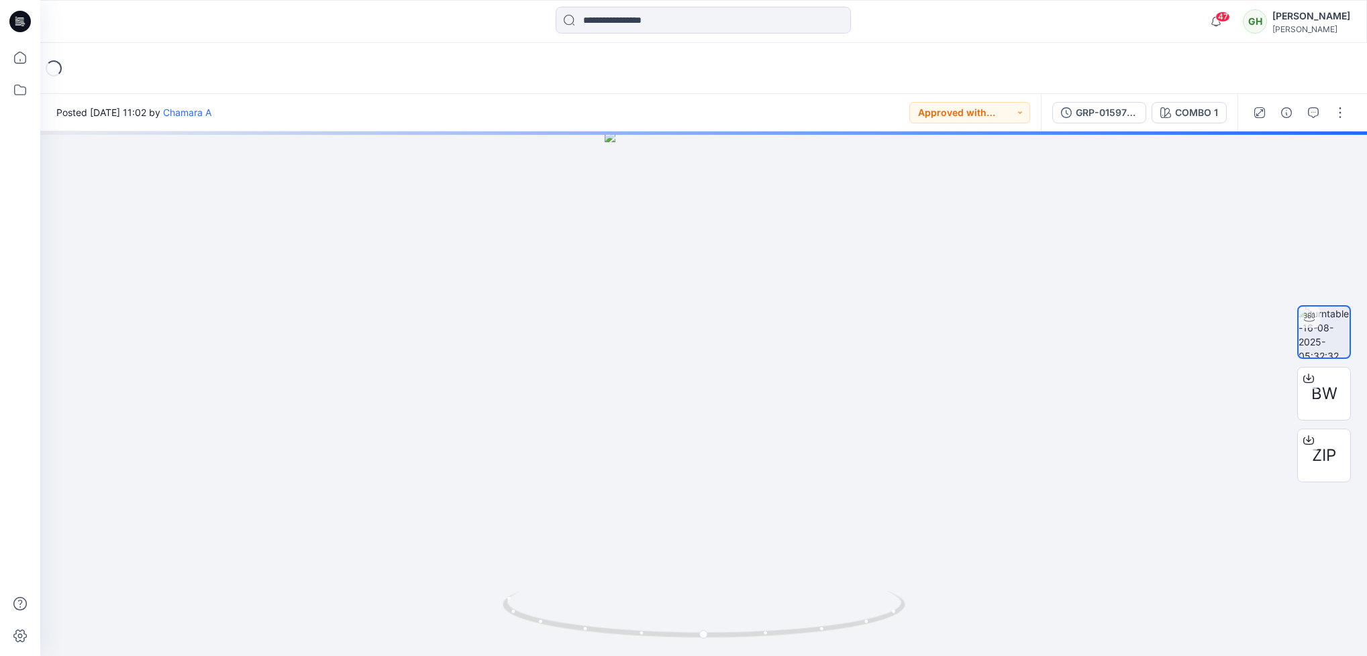  What do you see at coordinates (1223, 17) in the screenshot?
I see `span: 47` at bounding box center [1223, 17].